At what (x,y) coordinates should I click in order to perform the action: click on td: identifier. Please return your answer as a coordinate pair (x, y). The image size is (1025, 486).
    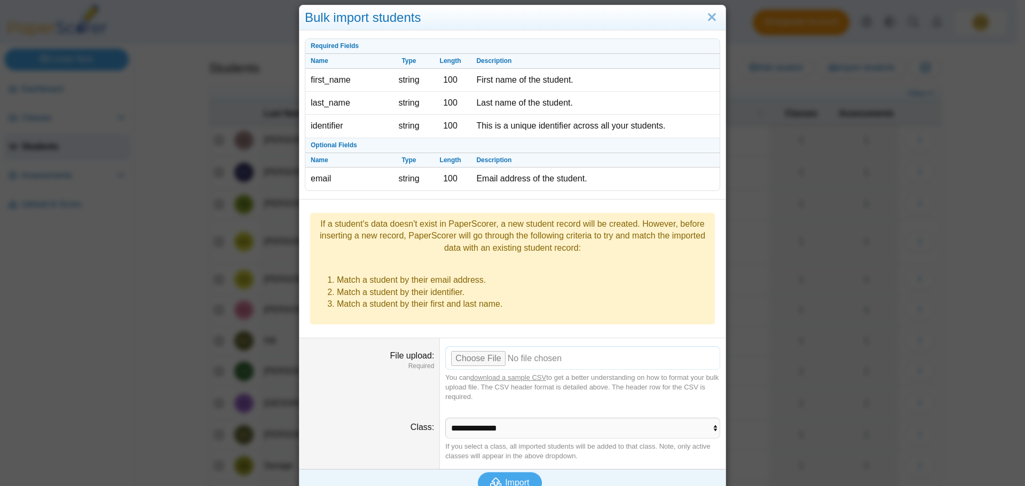
    Looking at the image, I should click on (346, 126).